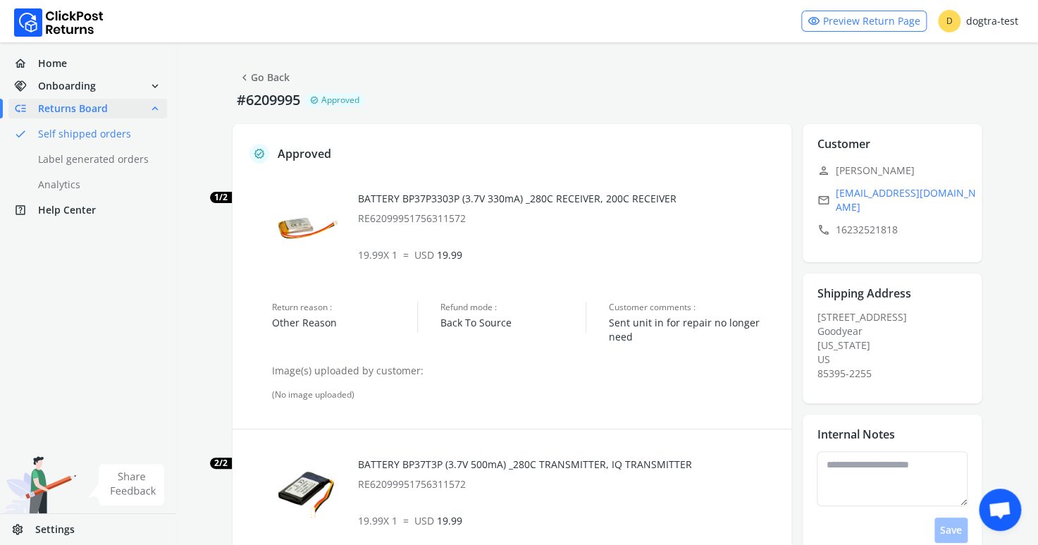 The image size is (1038, 545). Describe the element at coordinates (264, 78) in the screenshot. I see `a: Go Back` at that location.